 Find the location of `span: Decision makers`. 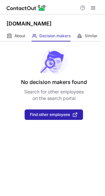

span: Decision makers is located at coordinates (55, 36).